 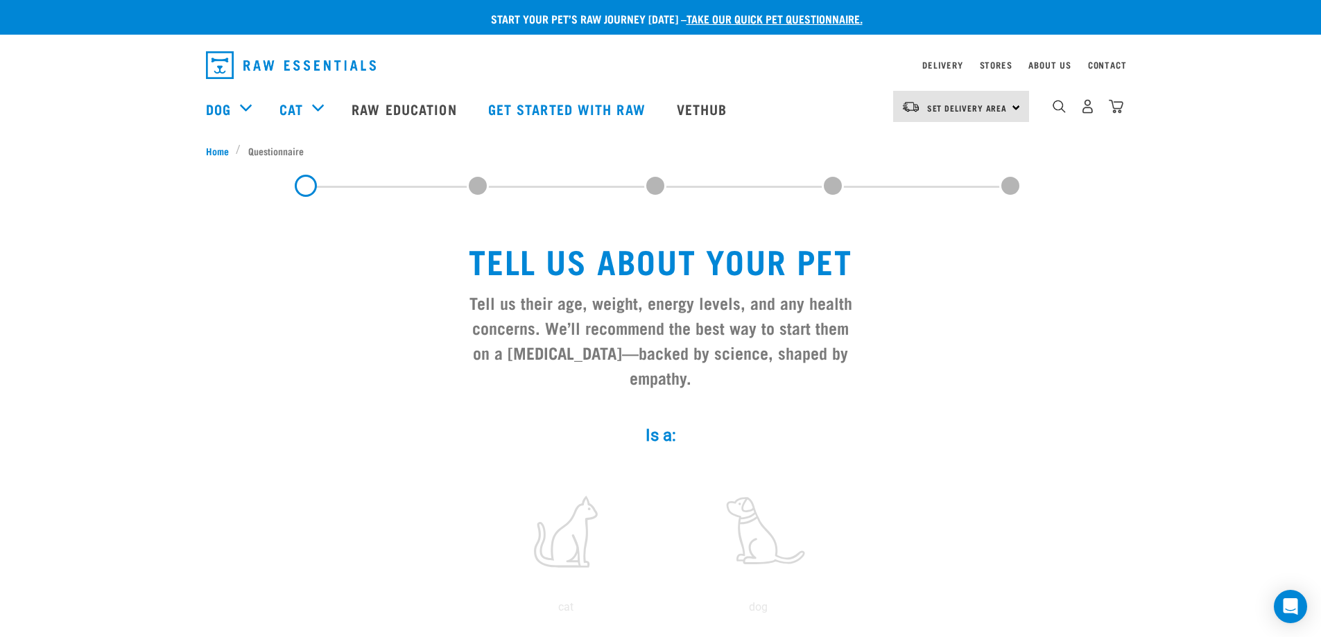 What do you see at coordinates (661, 260) in the screenshot?
I see `h1: Tell us about your pet` at bounding box center [661, 260].